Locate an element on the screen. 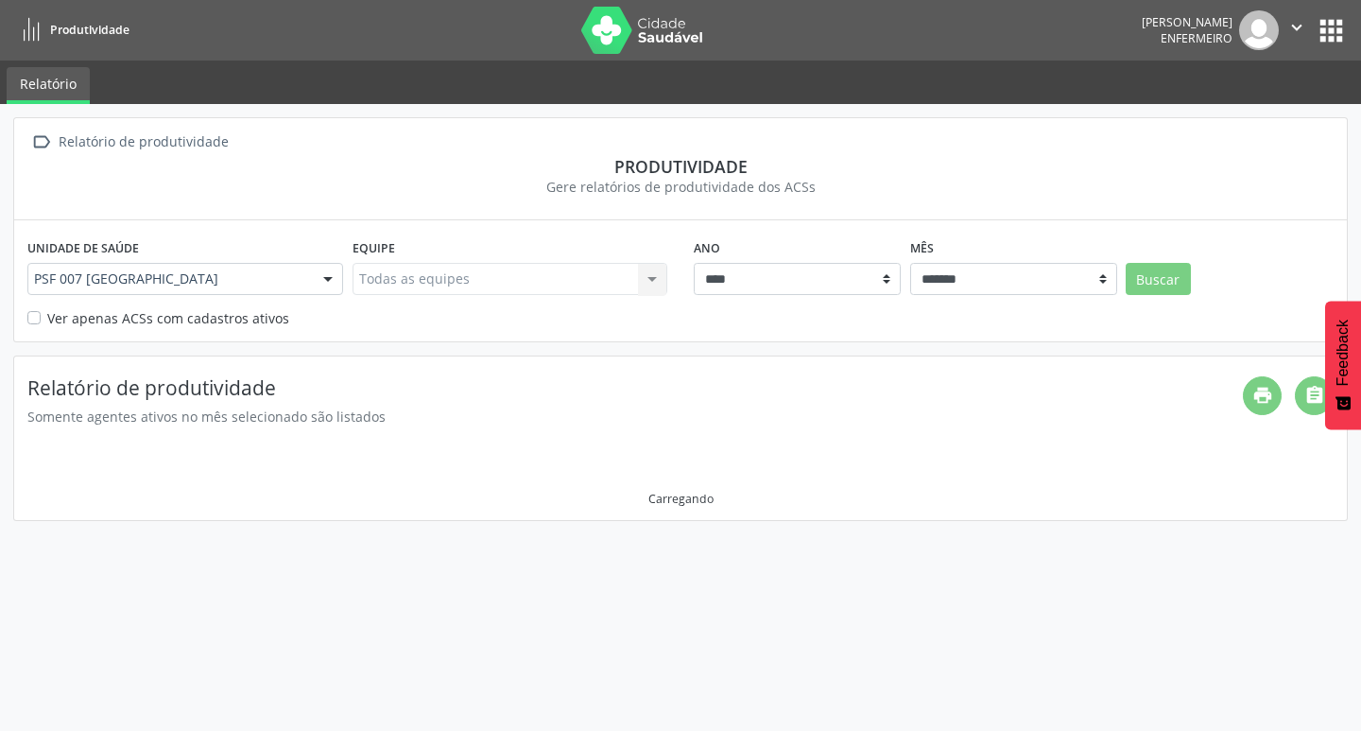  div: Produtividade is located at coordinates (681, 166).